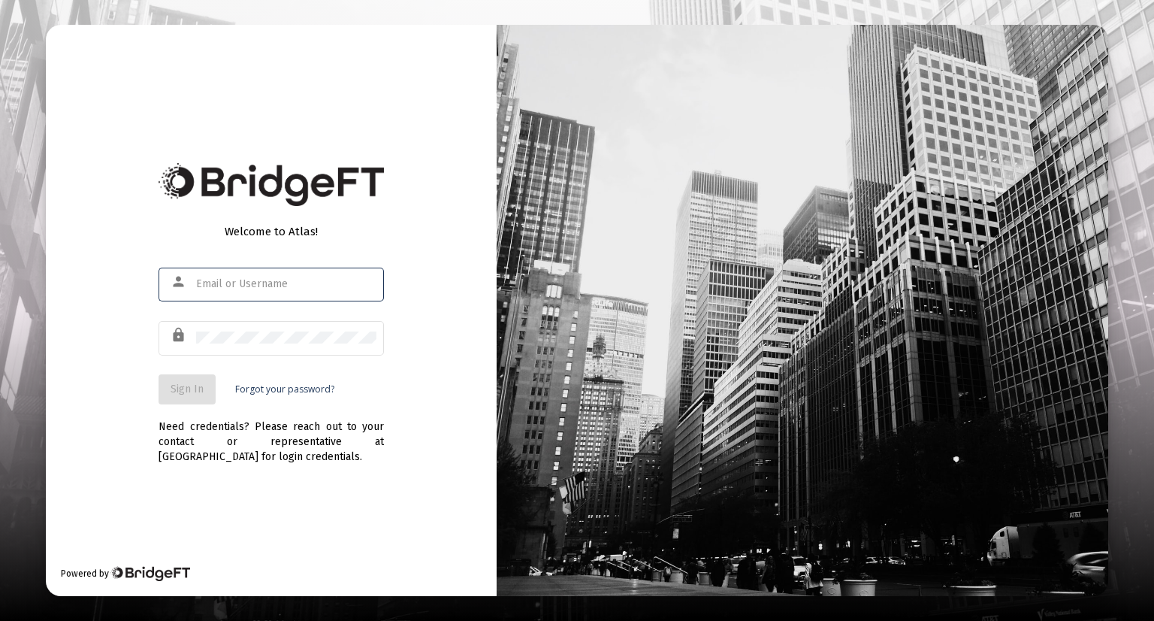 The width and height of the screenshot is (1154, 621). I want to click on button: Sign In, so click(187, 389).